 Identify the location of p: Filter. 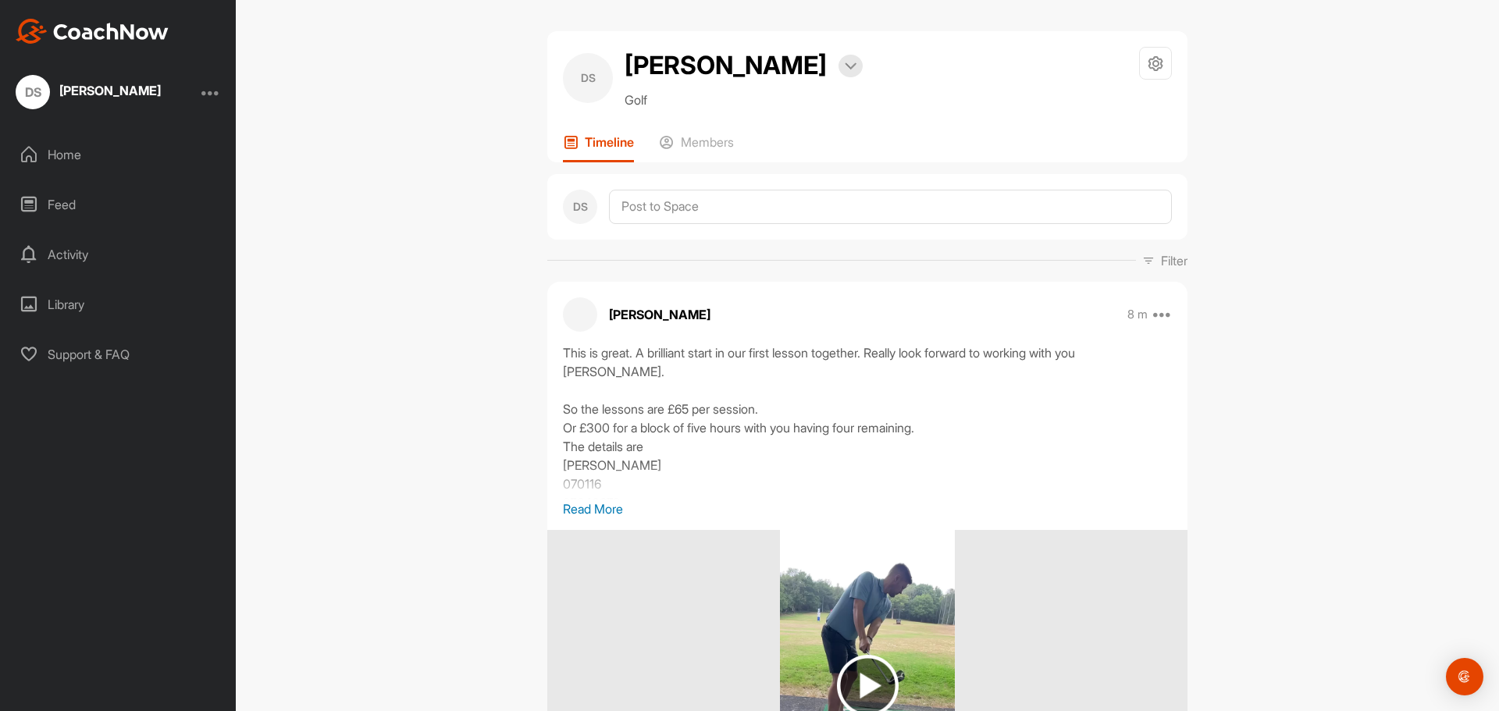
(1175, 261).